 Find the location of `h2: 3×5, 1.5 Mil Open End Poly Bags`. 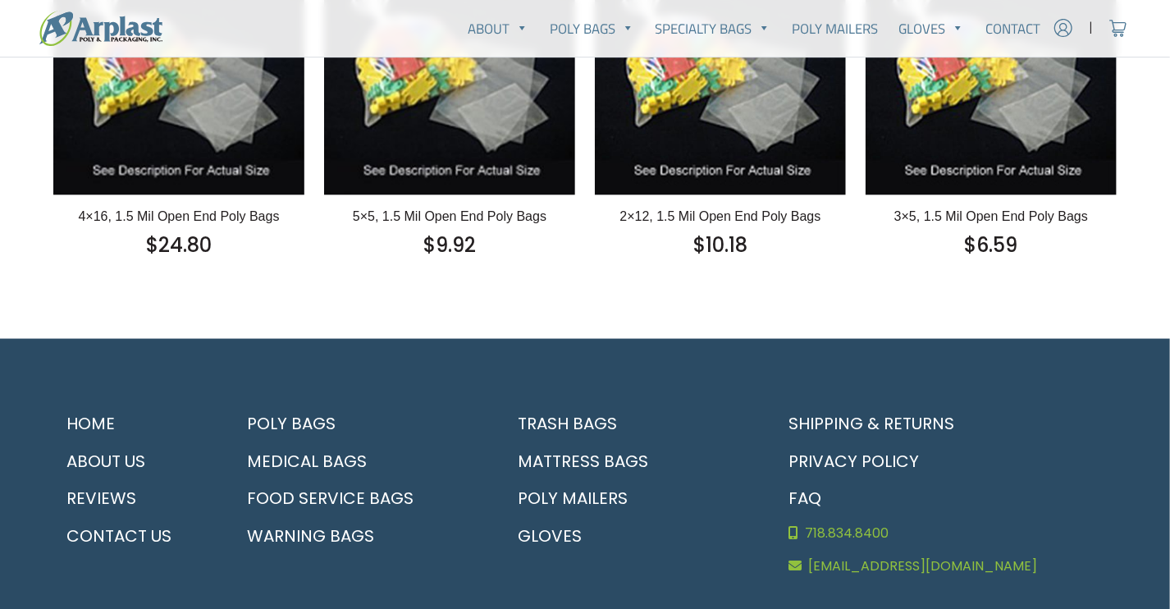

h2: 3×5, 1.5 Mil Open End Poly Bags is located at coordinates (991, 216).